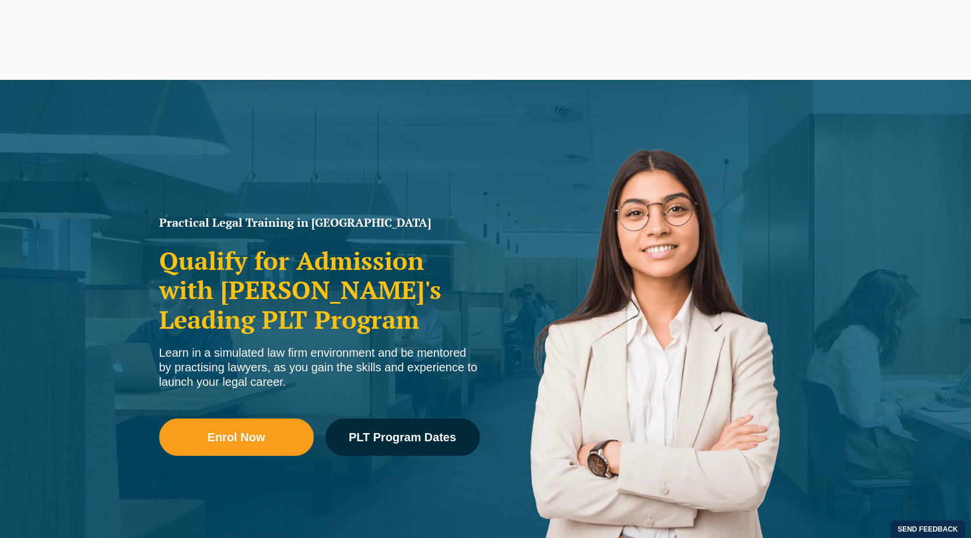 Image resolution: width=971 pixels, height=538 pixels. Describe the element at coordinates (320, 367) in the screenshot. I see `div: Learn in a simulated law firm environment and be mentored by practising lawyers, as you gain the ...` at that location.